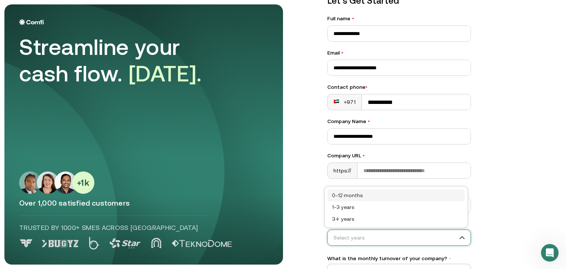 The width and height of the screenshot is (566, 269). What do you see at coordinates (202, 244) in the screenshot?
I see `img: Logo 5` at bounding box center [202, 244].